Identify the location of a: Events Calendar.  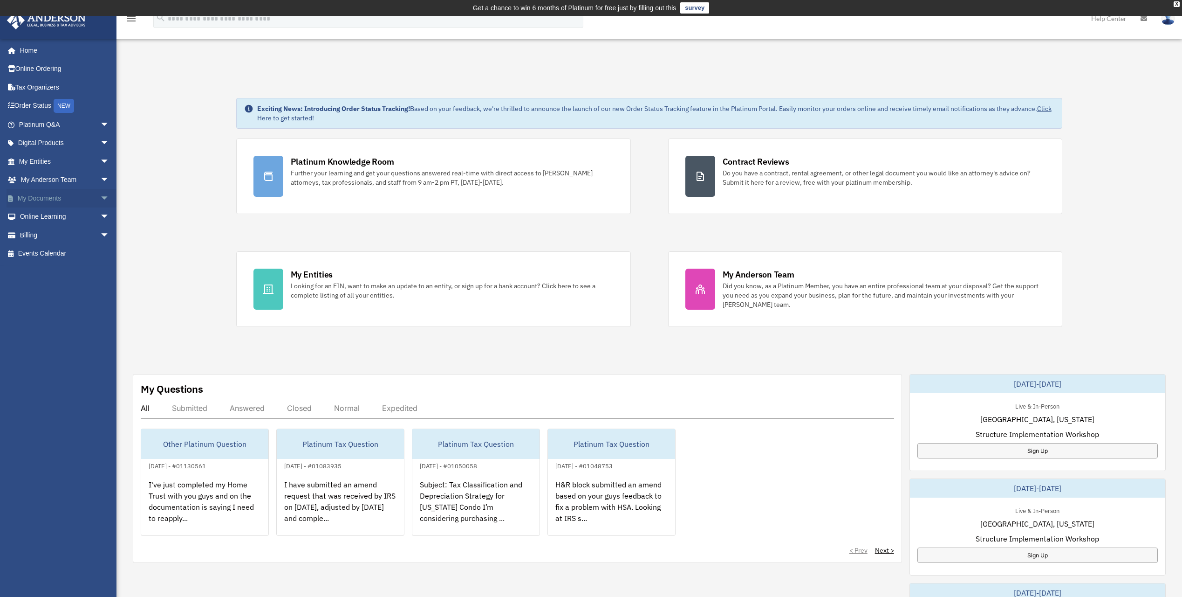
(65, 254).